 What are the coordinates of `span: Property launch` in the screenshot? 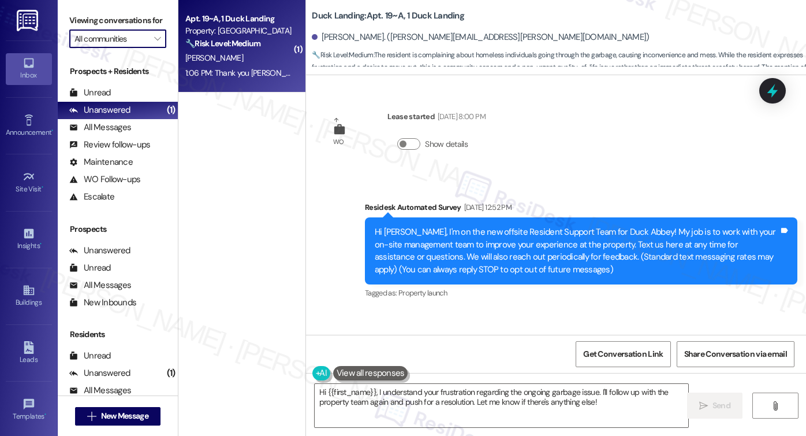 It's located at (423, 292).